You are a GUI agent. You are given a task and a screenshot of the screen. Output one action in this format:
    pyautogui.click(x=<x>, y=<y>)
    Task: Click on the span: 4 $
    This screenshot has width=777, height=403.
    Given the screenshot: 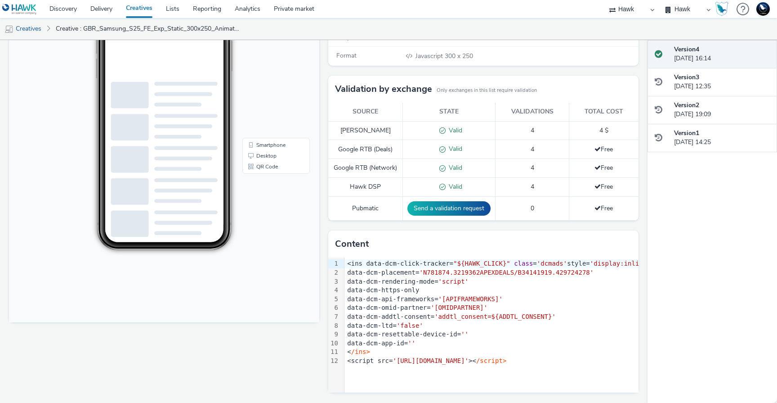 What is the action you would take?
    pyautogui.click(x=604, y=130)
    